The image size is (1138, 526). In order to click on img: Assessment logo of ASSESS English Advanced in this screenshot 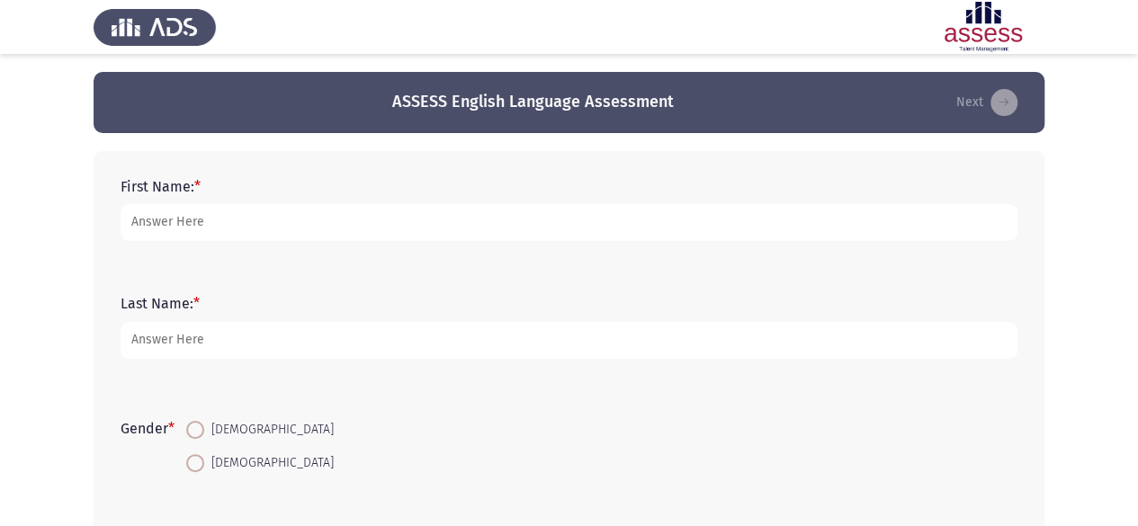, I will do `click(983, 27)`.